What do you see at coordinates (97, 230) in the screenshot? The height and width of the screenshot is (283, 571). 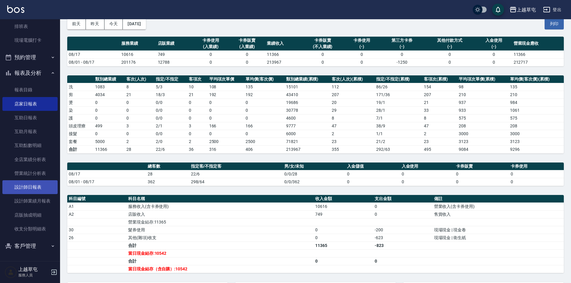 I see `td: 30` at bounding box center [97, 230].